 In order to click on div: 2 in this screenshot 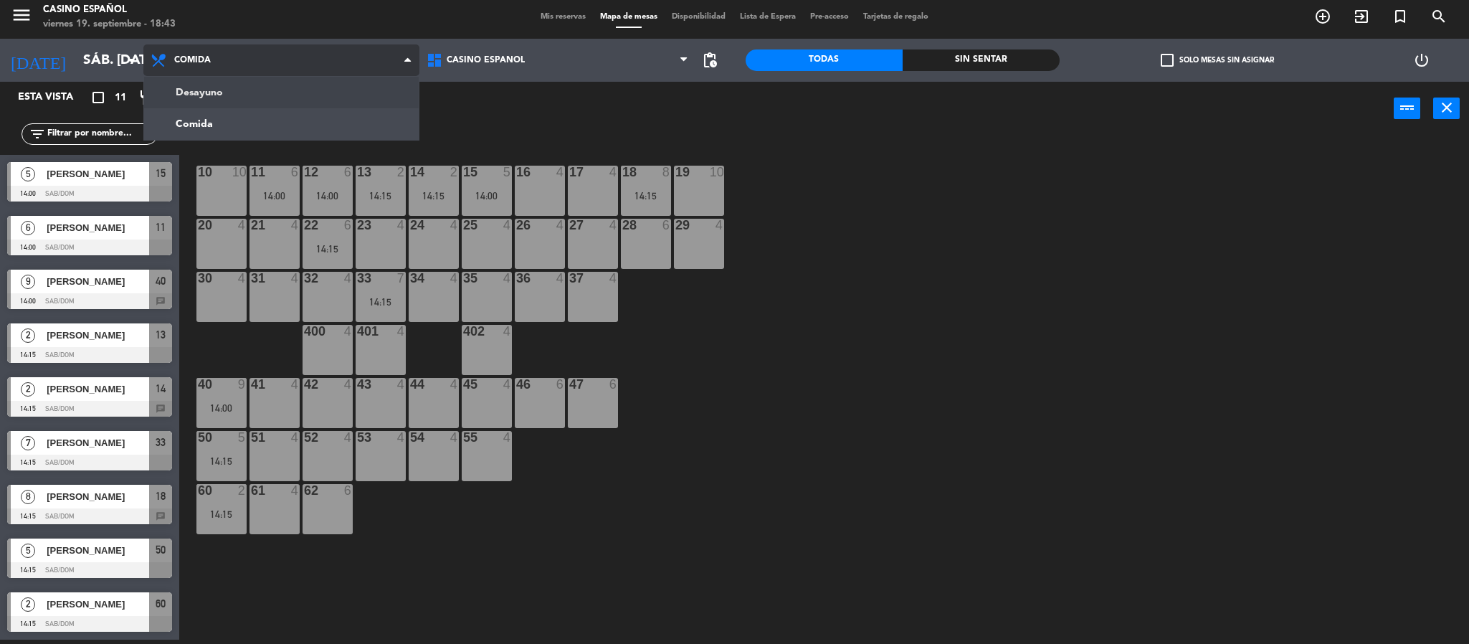, I will do `click(455, 172)`.